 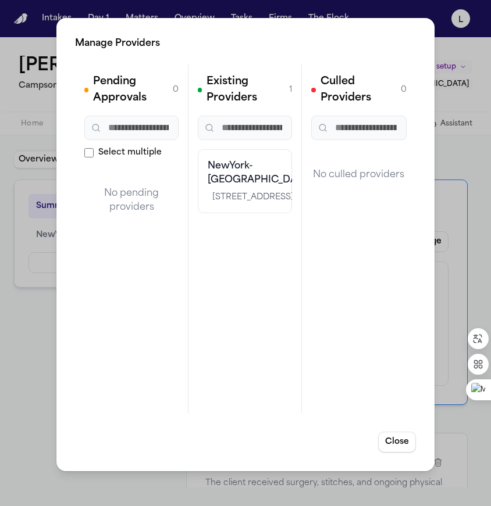 What do you see at coordinates (359, 175) in the screenshot?
I see `div: No culled providers` at bounding box center [359, 175].